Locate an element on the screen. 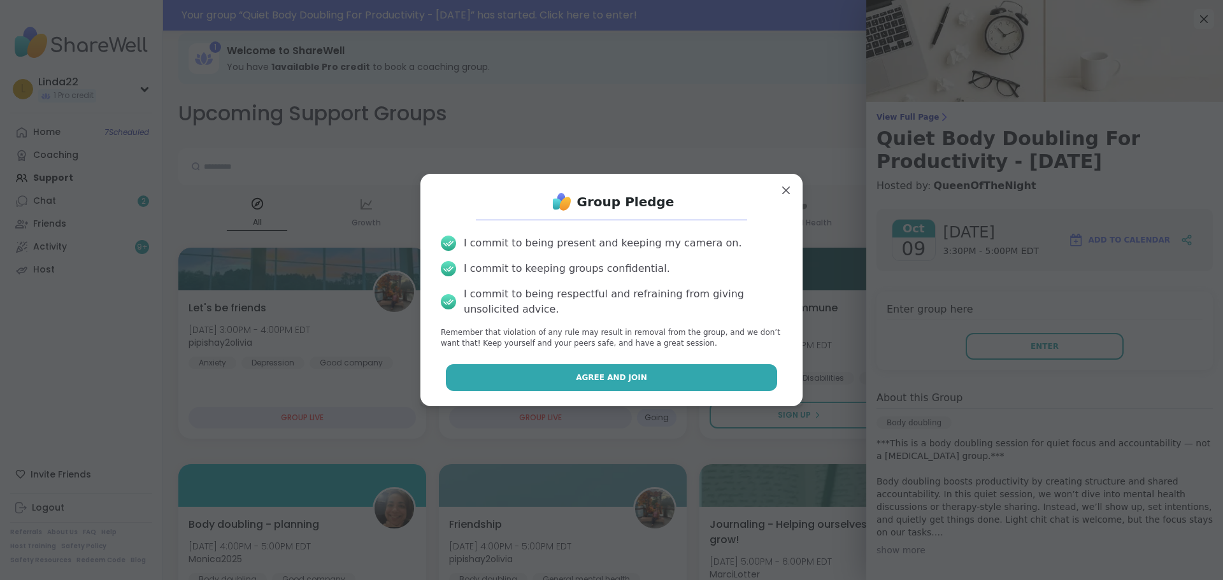  h1: Group Pledge is located at coordinates (625, 202).